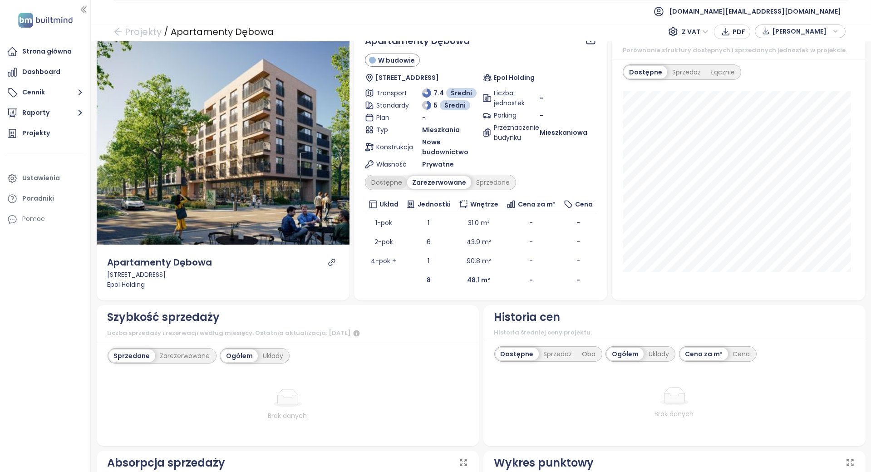 Image resolution: width=871 pixels, height=472 pixels. Describe the element at coordinates (738, 50) in the screenshot. I see `div: Porównanie struktury dostępnych i sprzedanych jednostek w projekcie.` at that location.